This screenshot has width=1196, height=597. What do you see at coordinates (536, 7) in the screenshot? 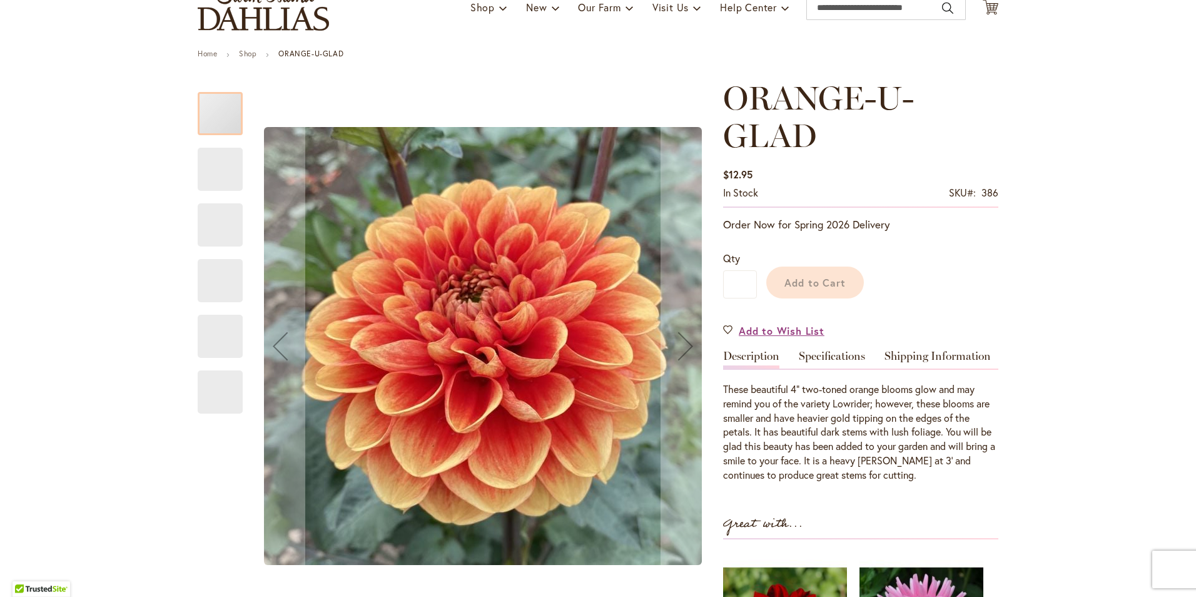
I see `span: New` at bounding box center [536, 7].